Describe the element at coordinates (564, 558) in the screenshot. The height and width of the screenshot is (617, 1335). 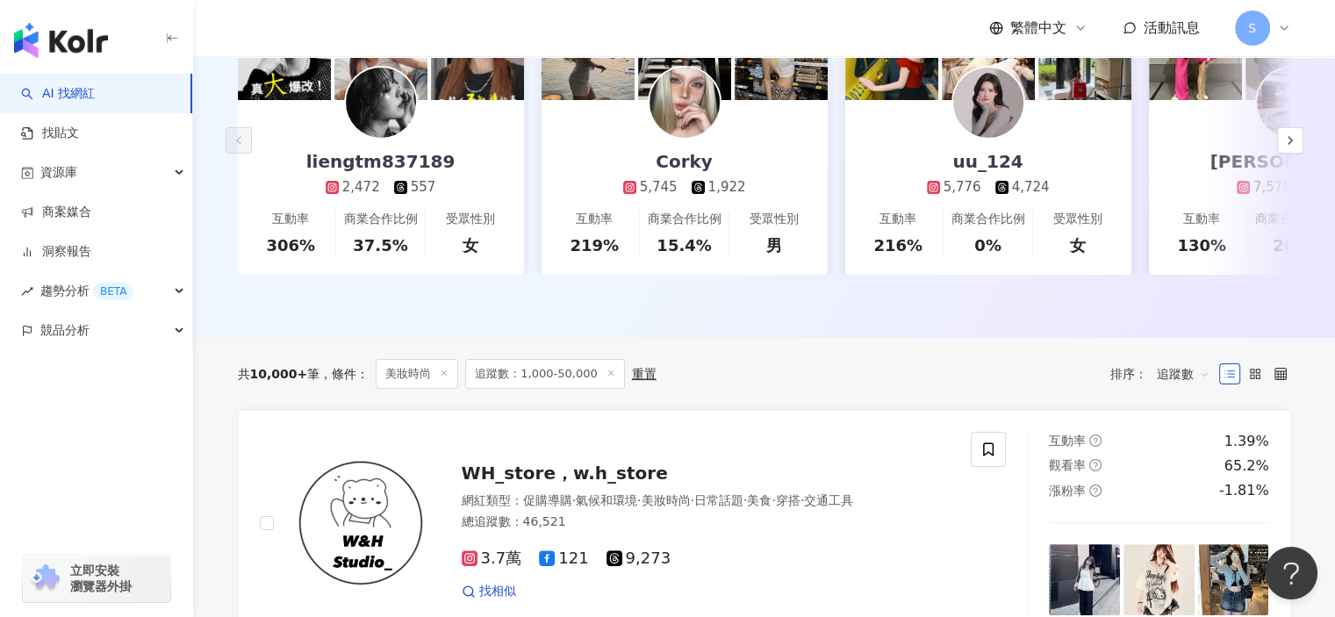
I see `span: 121` at that location.